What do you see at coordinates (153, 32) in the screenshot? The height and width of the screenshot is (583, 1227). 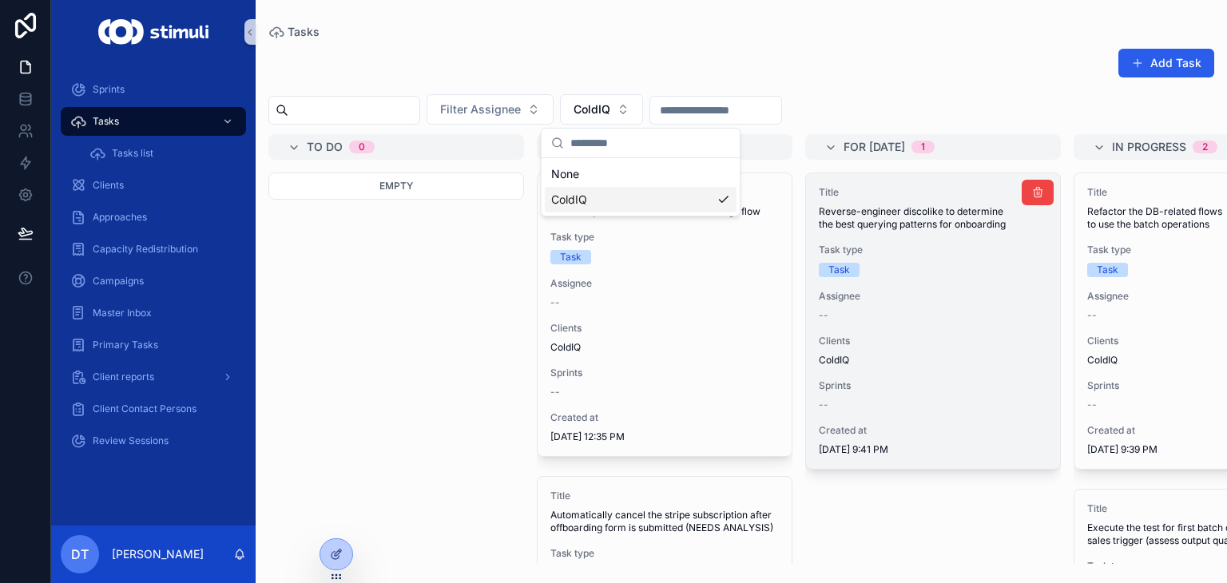 I see `img: App logo` at bounding box center [153, 32].